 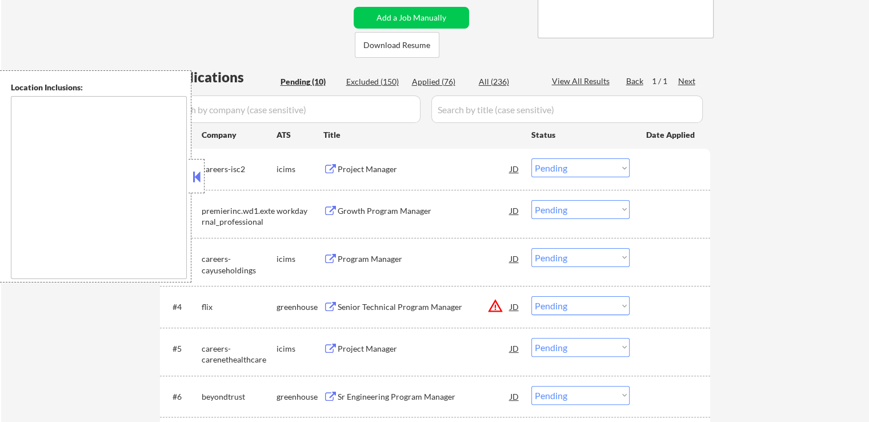 I want to click on div: Program Manager, so click(x=424, y=259).